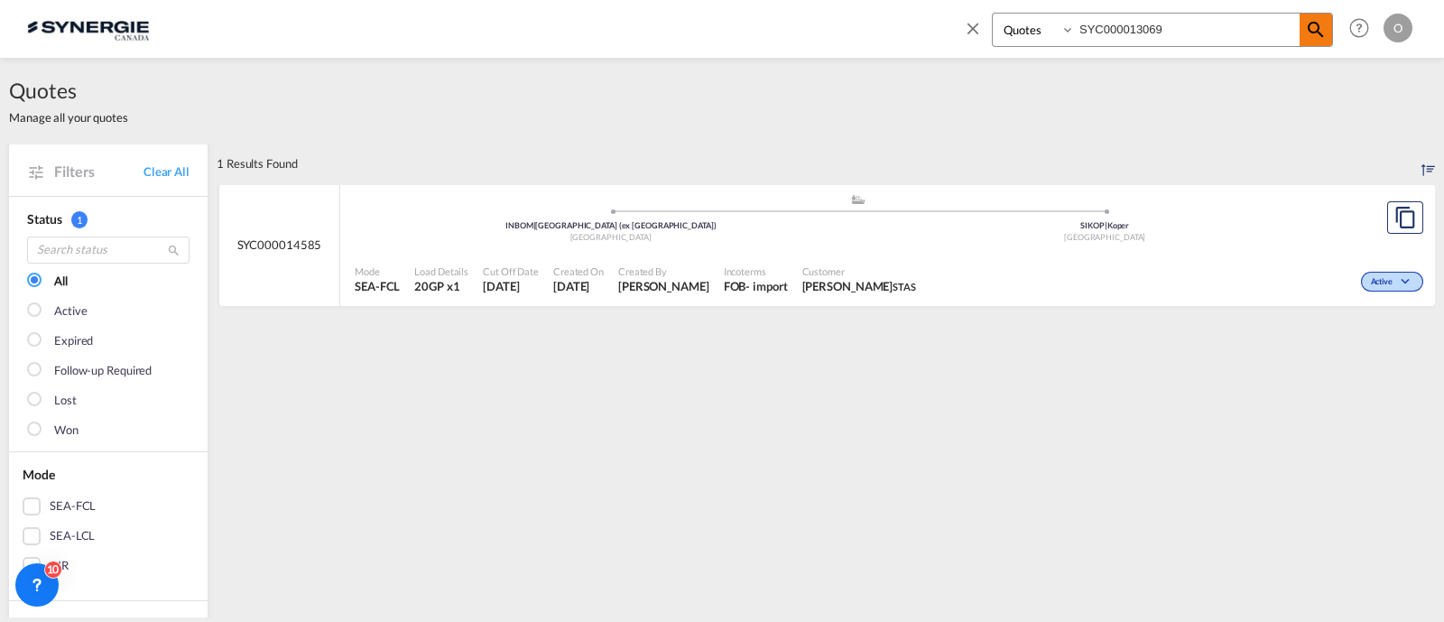 The image size is (1444, 622). Describe the element at coordinates (257, 163) in the screenshot. I see `div: 1 Results Found` at that location.